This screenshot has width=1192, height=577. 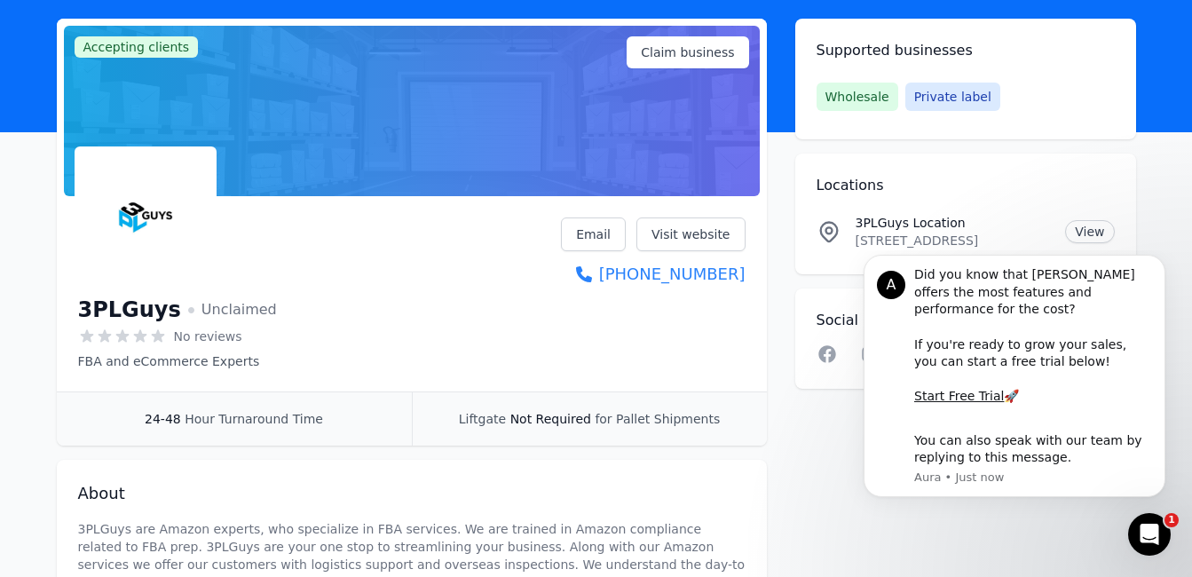 What do you see at coordinates (54, 35) in the screenshot?
I see `div: Profile image for Aura` at bounding box center [54, 35].